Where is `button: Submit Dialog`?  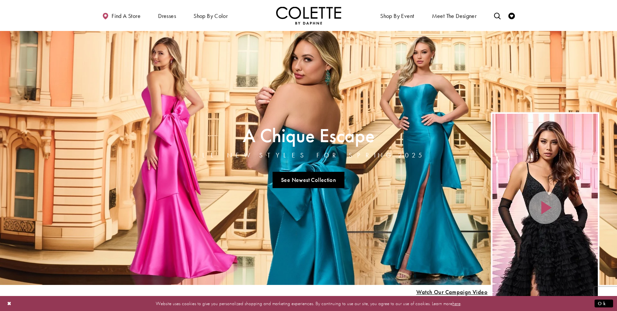
button: Submit Dialog is located at coordinates (604, 303).